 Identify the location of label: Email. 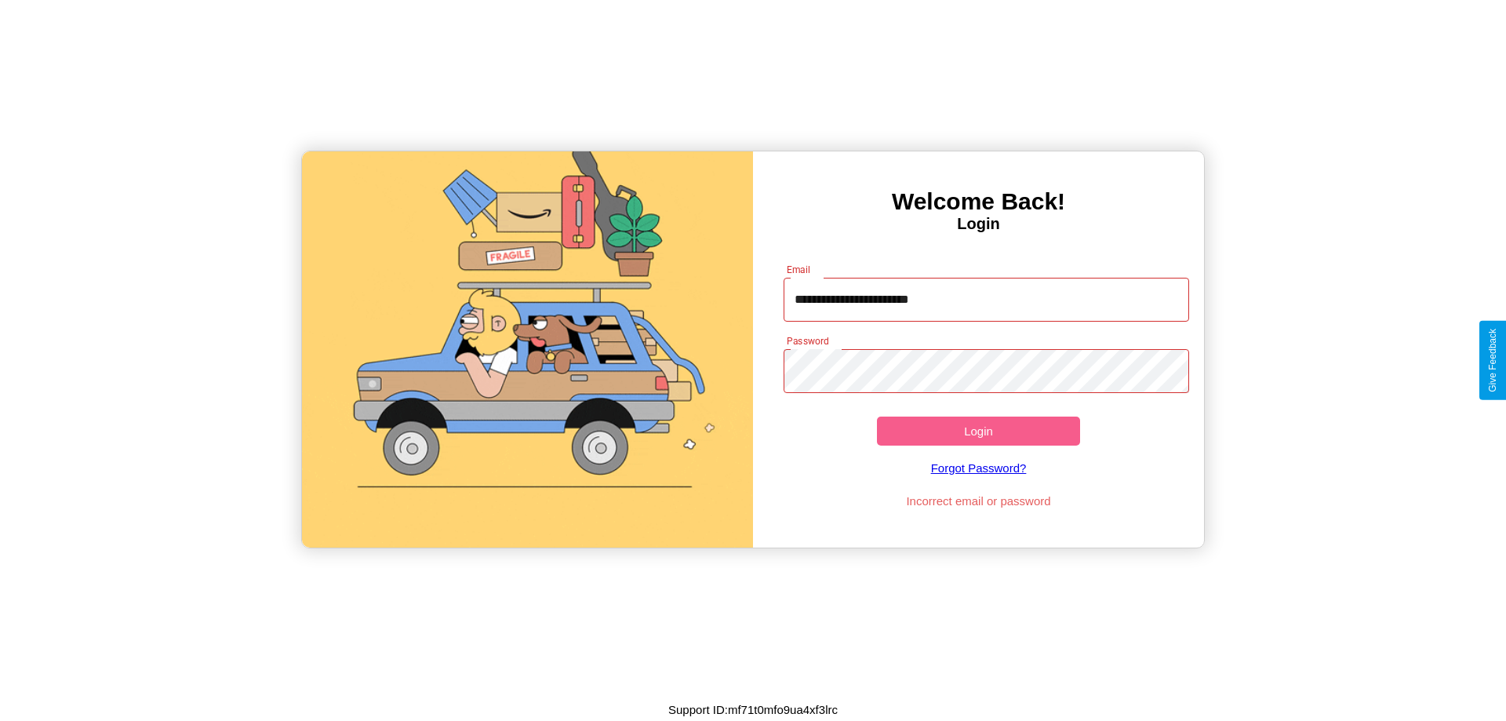
(798, 269).